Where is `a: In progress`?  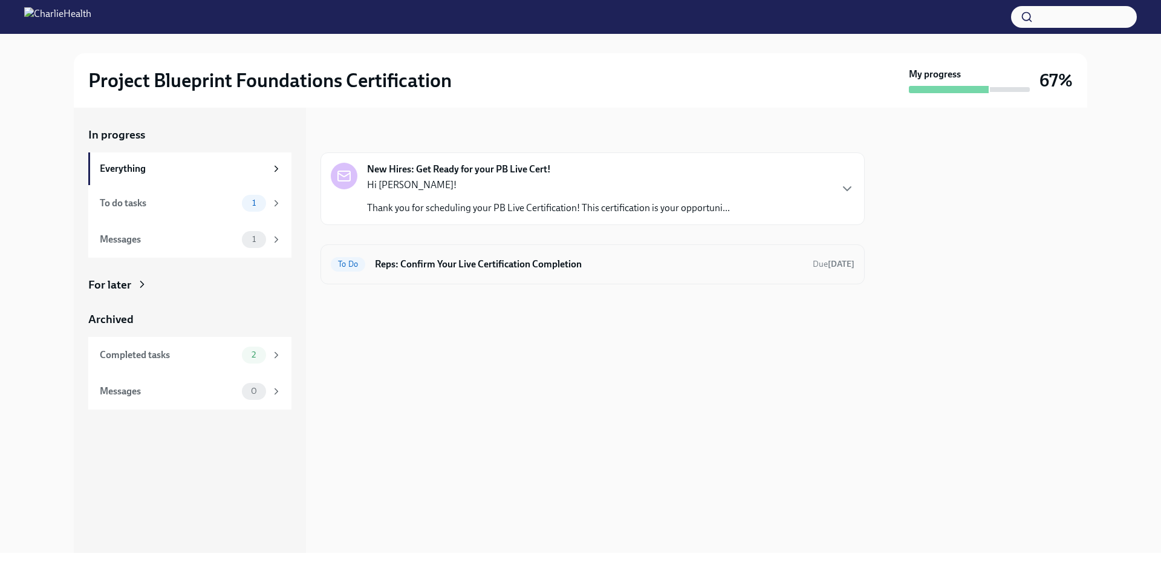 a: In progress is located at coordinates (190, 135).